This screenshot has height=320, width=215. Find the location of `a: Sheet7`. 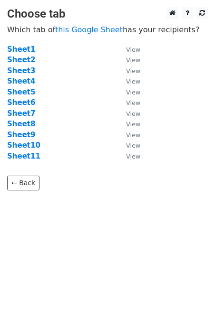

a: Sheet7 is located at coordinates (21, 114).